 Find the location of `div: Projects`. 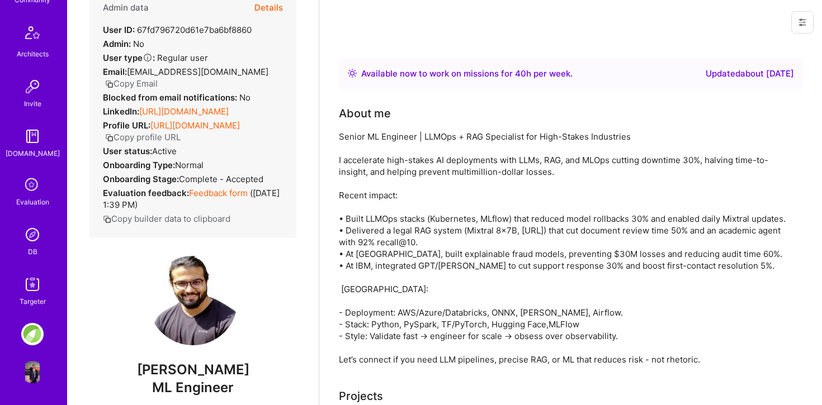

div: Projects is located at coordinates (361, 396).